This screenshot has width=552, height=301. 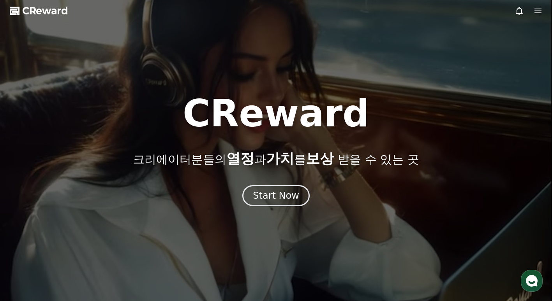 What do you see at coordinates (45, 11) in the screenshot?
I see `span: CReward` at bounding box center [45, 11].